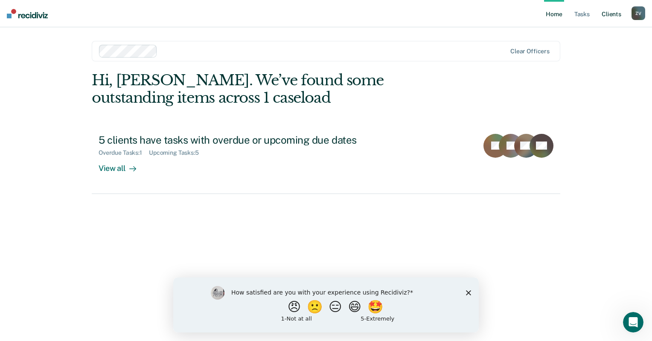  Describe the element at coordinates (122, 165) in the screenshot. I see `div: View all` at that location.